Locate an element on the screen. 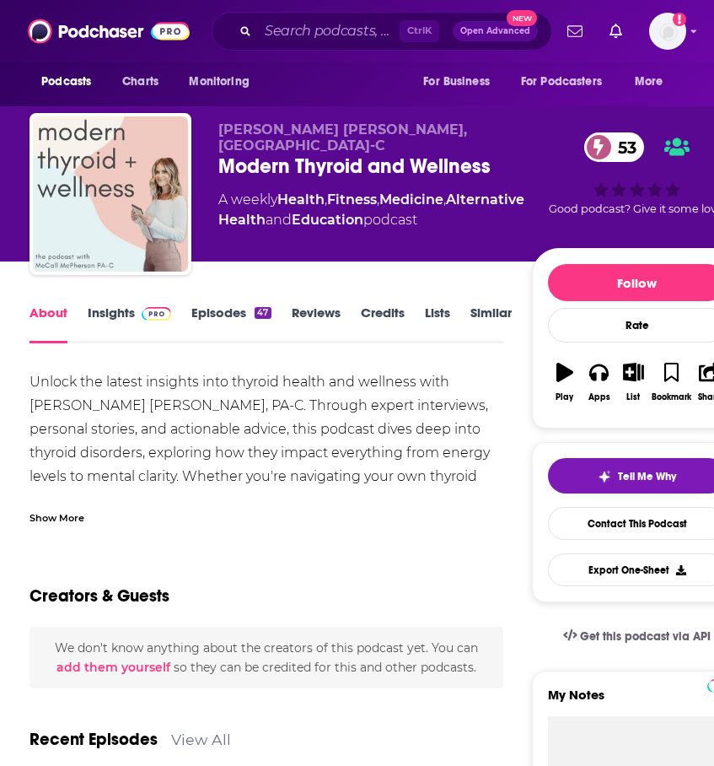 This screenshot has width=714, height=766. a: Medicine is located at coordinates (412, 199).